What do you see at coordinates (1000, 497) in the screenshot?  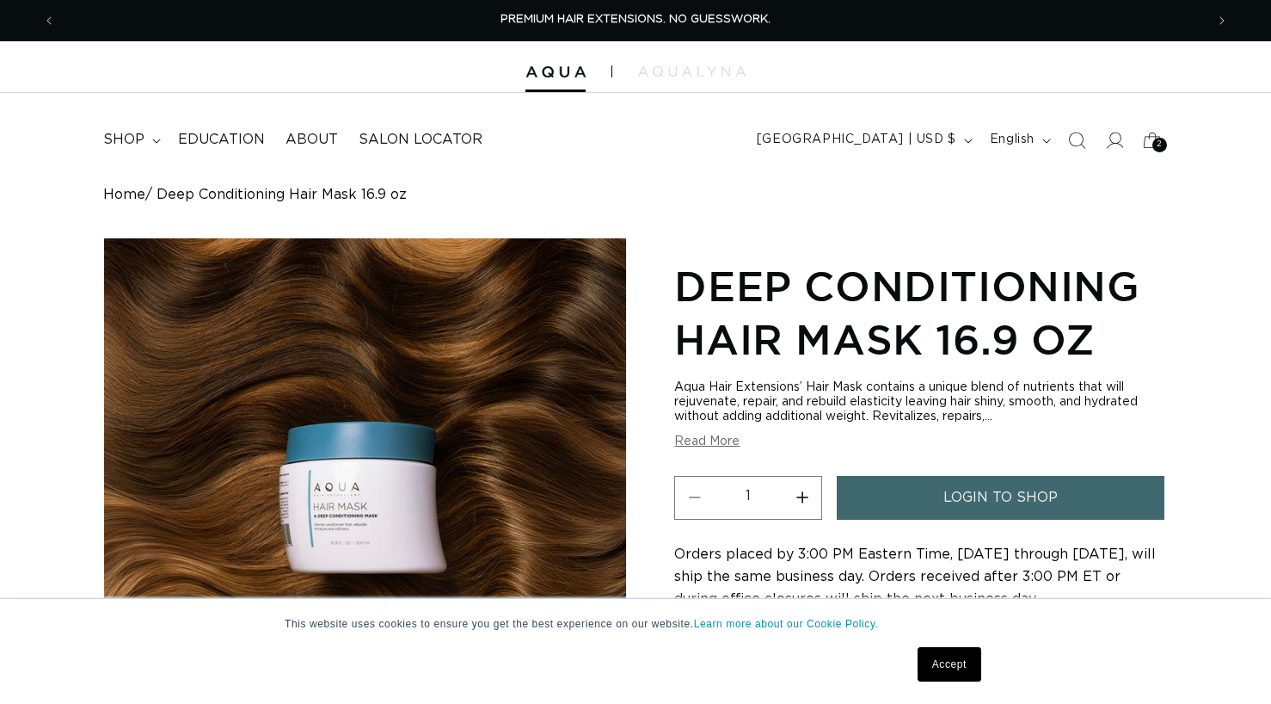 I see `a: login to shop` at bounding box center [1000, 497].